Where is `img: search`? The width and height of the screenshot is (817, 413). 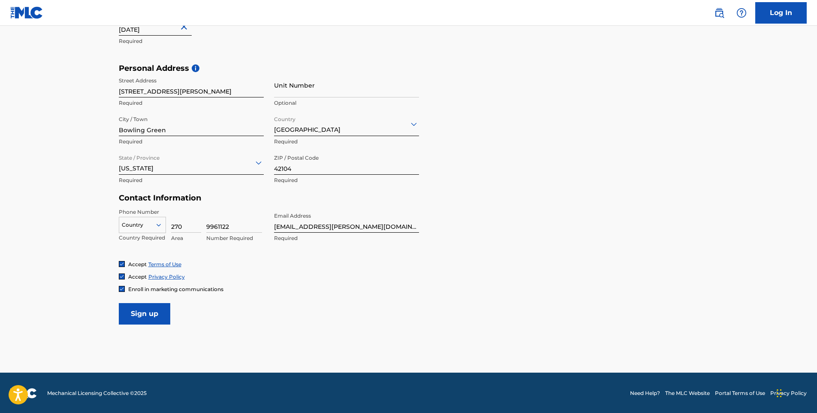
img: search is located at coordinates (719, 13).